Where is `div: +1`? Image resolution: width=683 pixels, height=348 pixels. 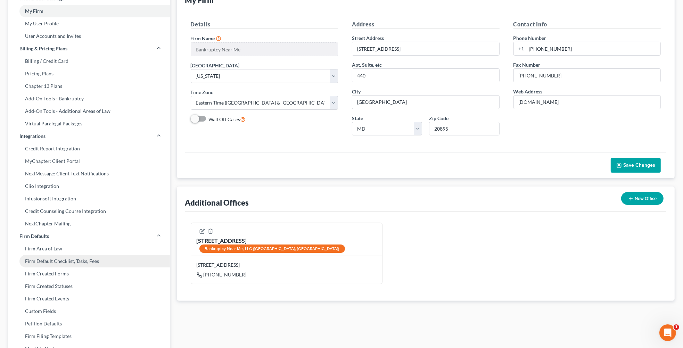 div: +1 is located at coordinates (520, 49).